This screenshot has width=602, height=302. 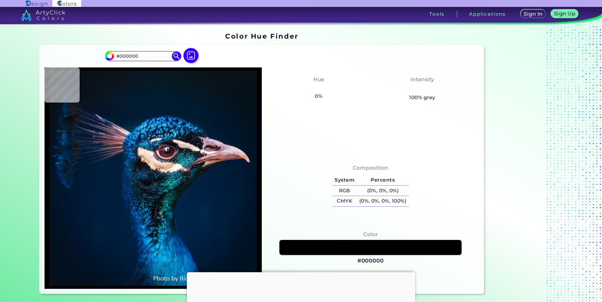 What do you see at coordinates (345, 191) in the screenshot?
I see `h5: RGB` at bounding box center [345, 191].